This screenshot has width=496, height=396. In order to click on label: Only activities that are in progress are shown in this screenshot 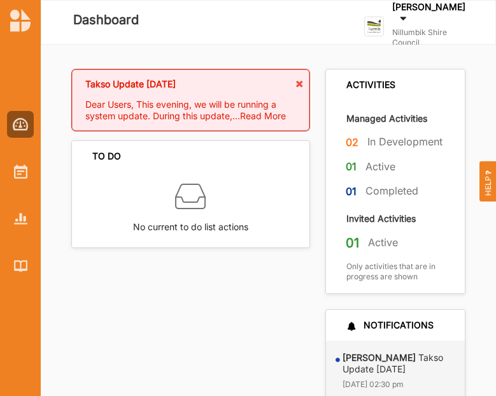, I will do `click(406, 271)`.